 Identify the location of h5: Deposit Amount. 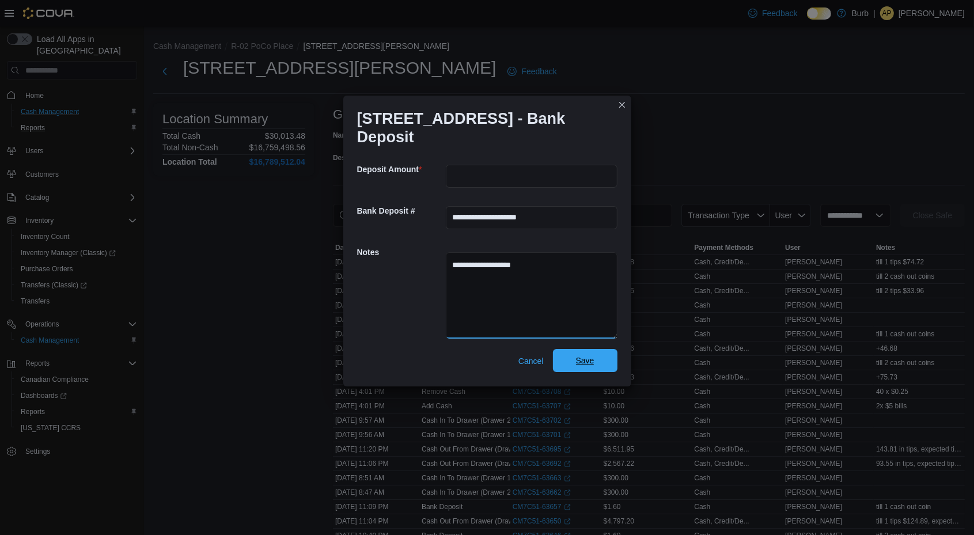
(400, 169).